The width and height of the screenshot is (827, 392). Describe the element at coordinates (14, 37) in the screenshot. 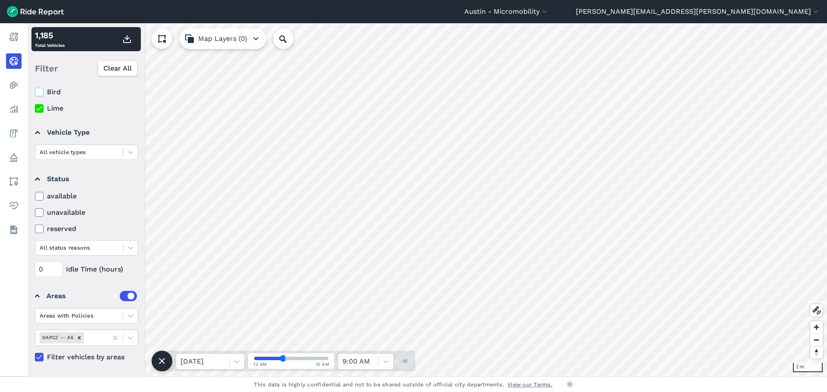

I see `a: Report` at that location.